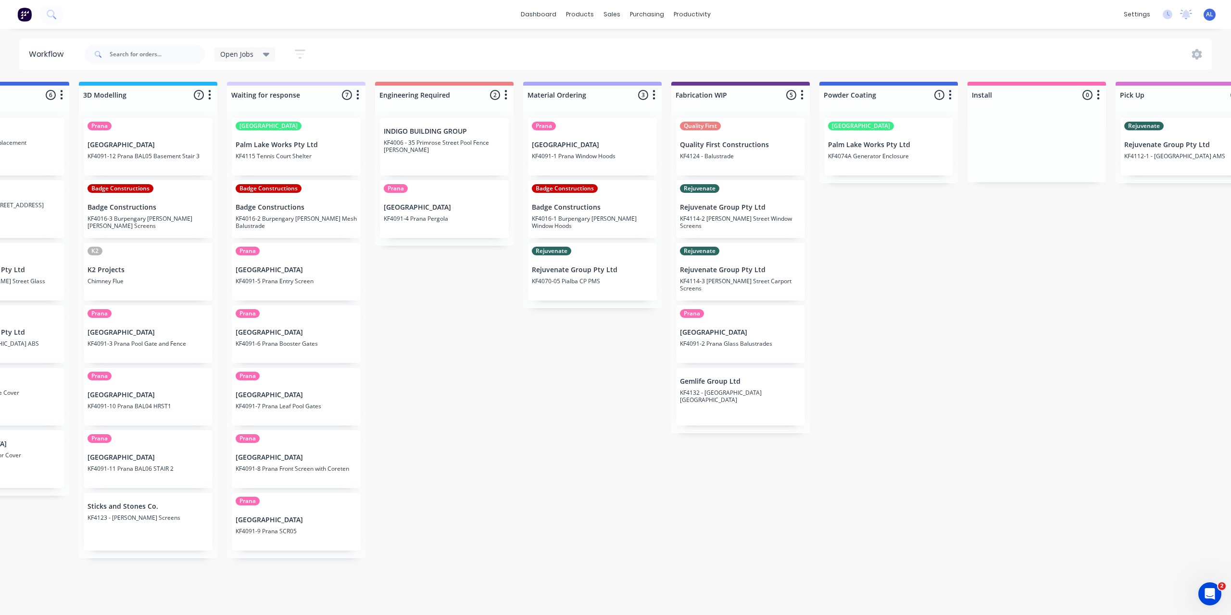  What do you see at coordinates (49, 54) in the screenshot?
I see `div: Workflow` at bounding box center [49, 54].